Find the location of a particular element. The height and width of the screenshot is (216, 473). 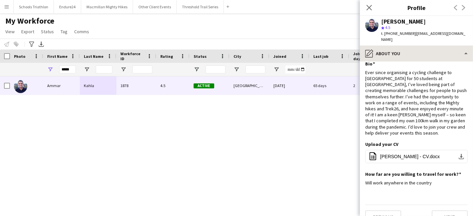

span: View is located at coordinates (10, 32).